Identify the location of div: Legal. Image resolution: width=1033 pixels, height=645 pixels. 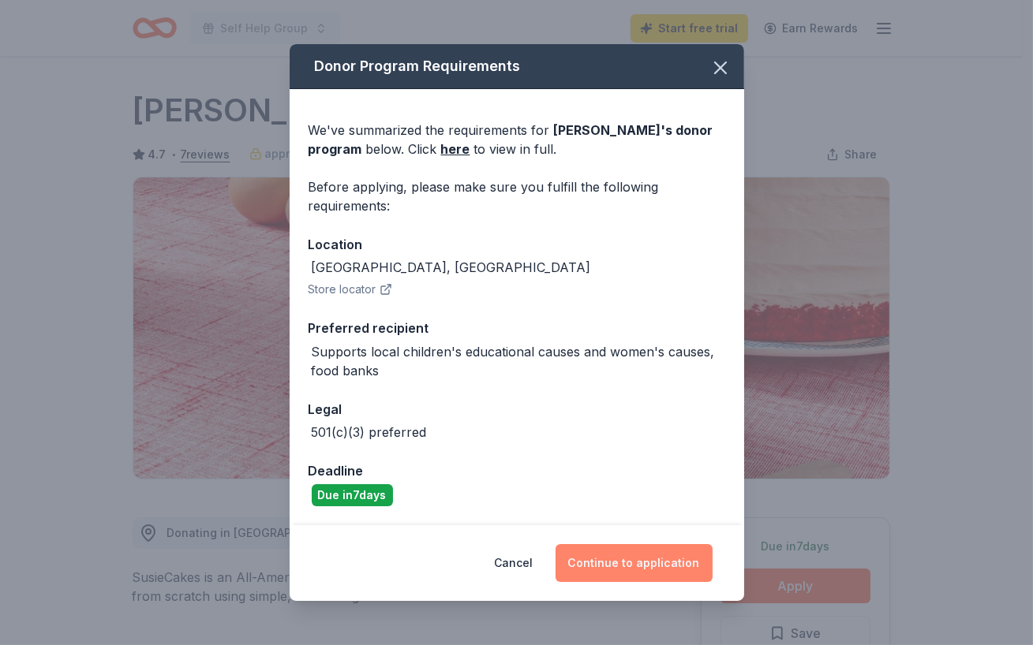
(517, 409).